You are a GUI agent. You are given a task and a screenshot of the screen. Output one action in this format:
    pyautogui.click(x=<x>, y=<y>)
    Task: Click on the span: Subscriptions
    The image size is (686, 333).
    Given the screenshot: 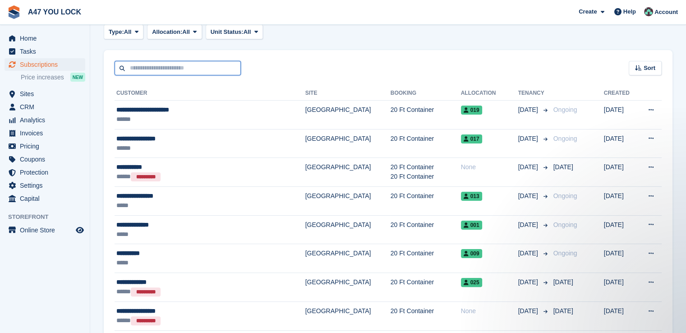 What is the action you would take?
    pyautogui.click(x=47, y=64)
    